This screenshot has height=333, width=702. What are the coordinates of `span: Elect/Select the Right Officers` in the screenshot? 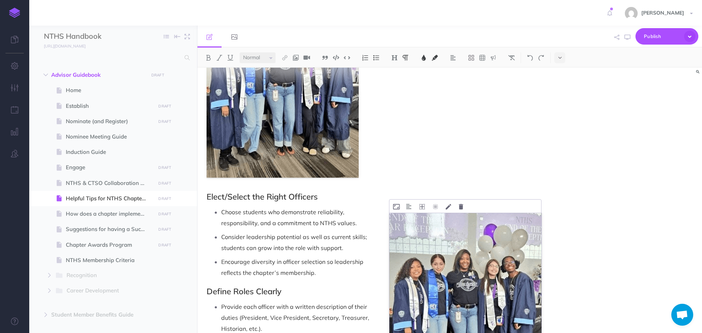 It's located at (262, 197).